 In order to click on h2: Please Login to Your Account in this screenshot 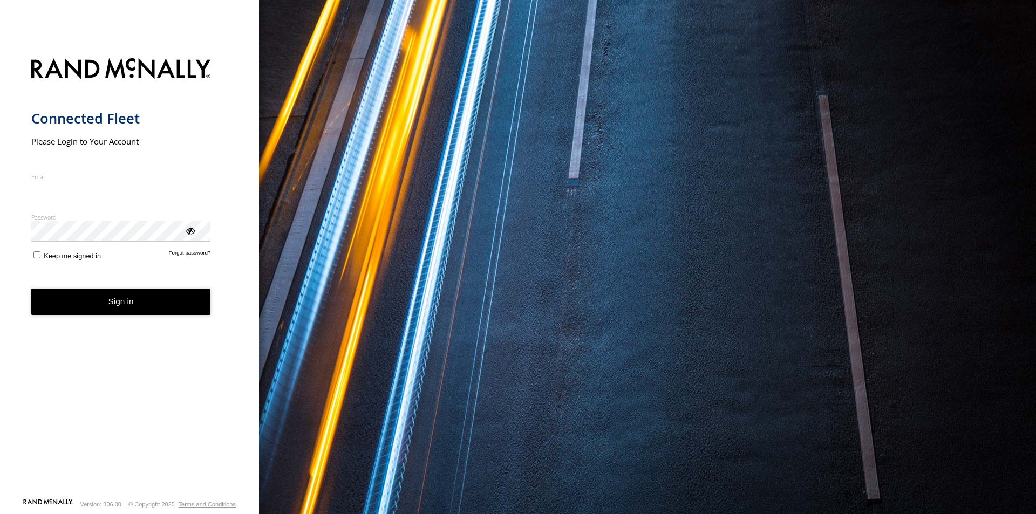, I will do `click(121, 141)`.